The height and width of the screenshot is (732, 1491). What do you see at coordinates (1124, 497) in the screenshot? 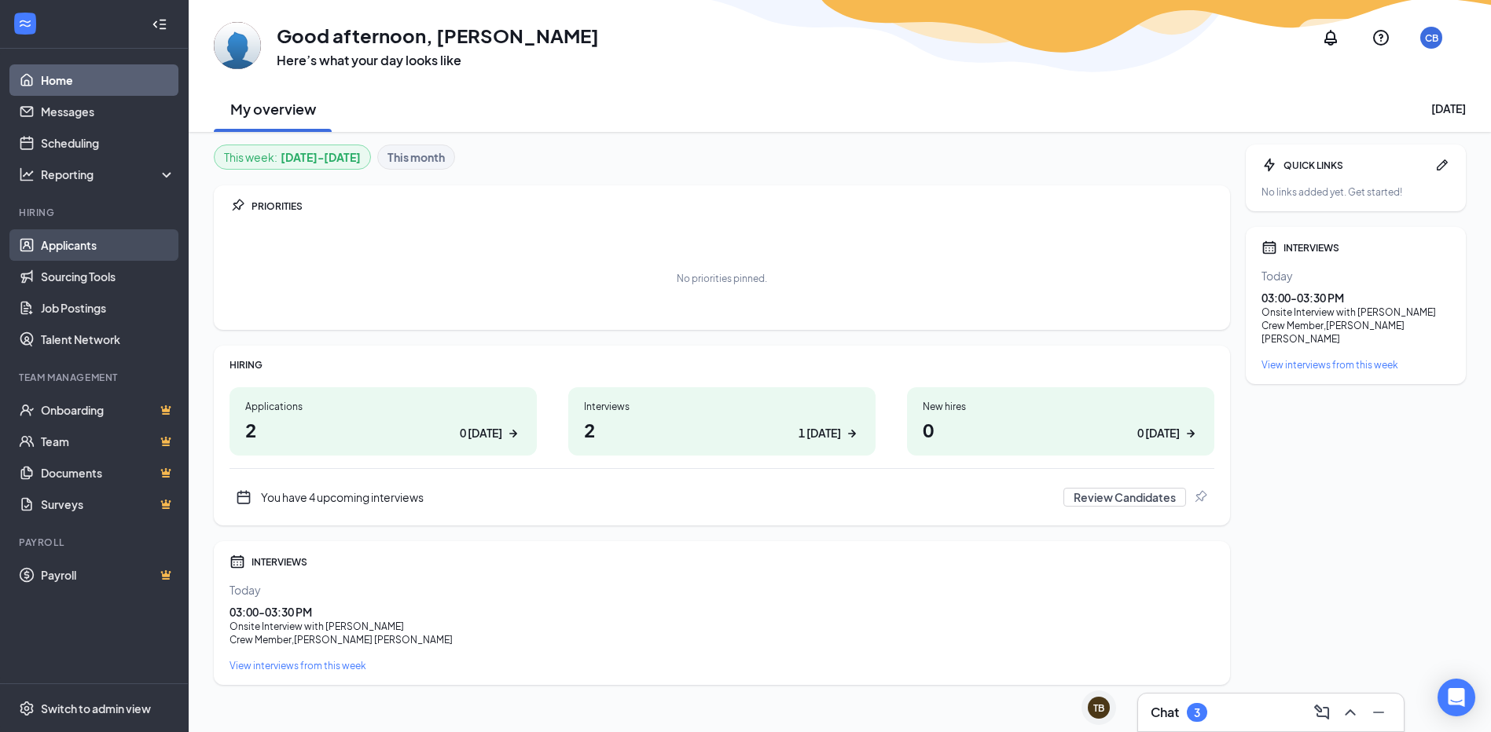
I see `button: Review Candidates` at bounding box center [1124, 497].